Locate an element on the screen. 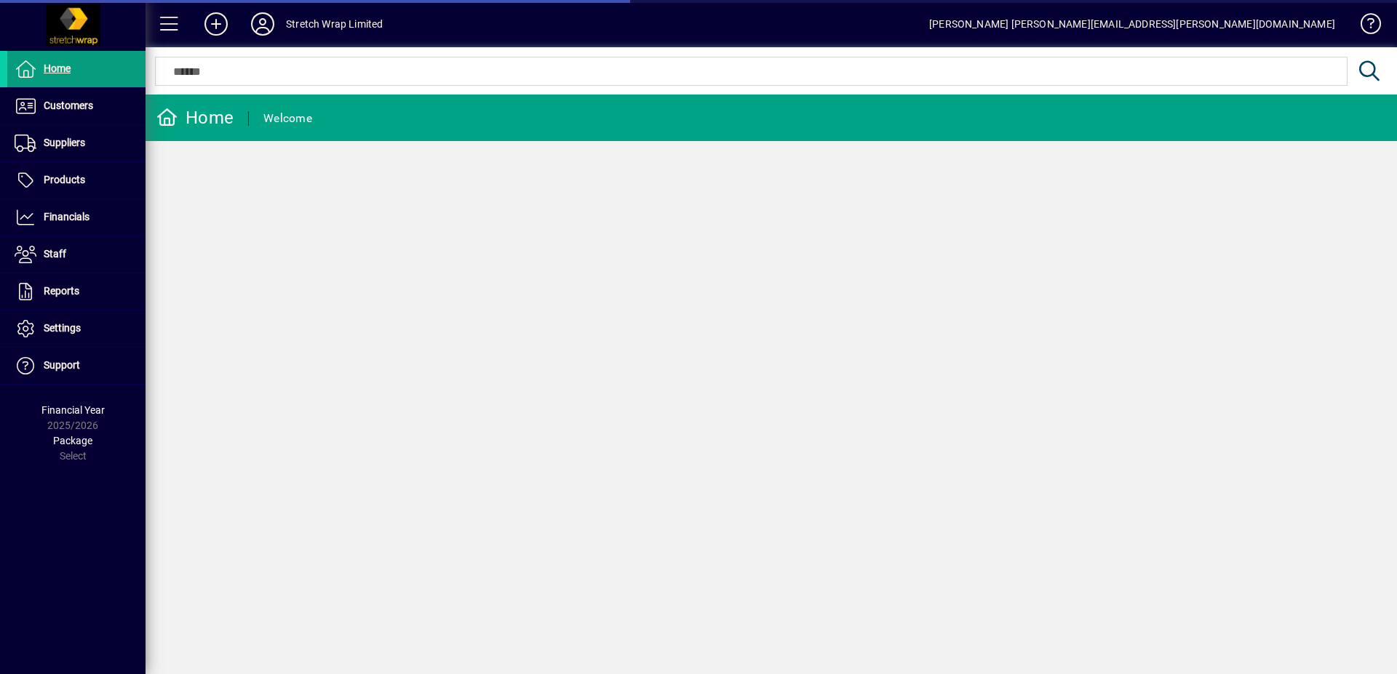  div: Welcome is located at coordinates (287, 119).